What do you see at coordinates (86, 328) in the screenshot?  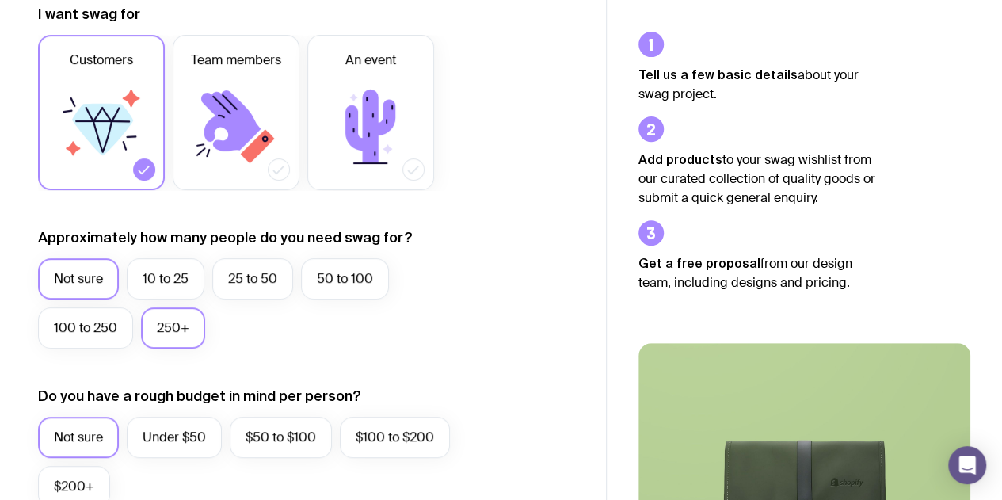 I see `label: 100 to 250` at bounding box center [86, 328].